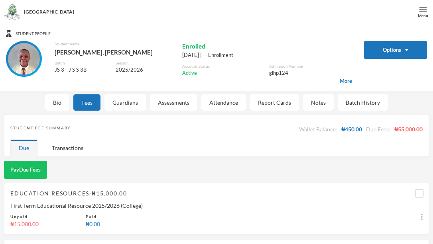 Image resolution: width=433 pixels, height=244 pixels. What do you see at coordinates (422, 217) in the screenshot?
I see `img: more` at bounding box center [422, 217].